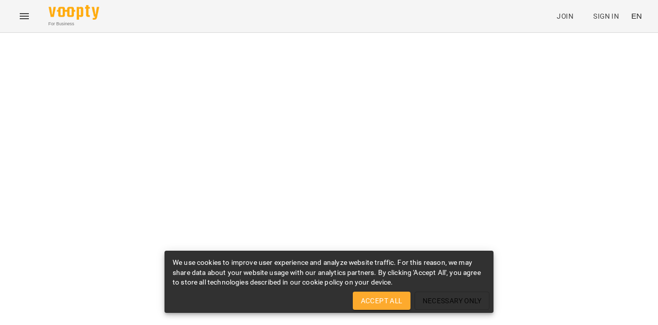  Describe the element at coordinates (74, 24) in the screenshot. I see `span: For Business` at that location.